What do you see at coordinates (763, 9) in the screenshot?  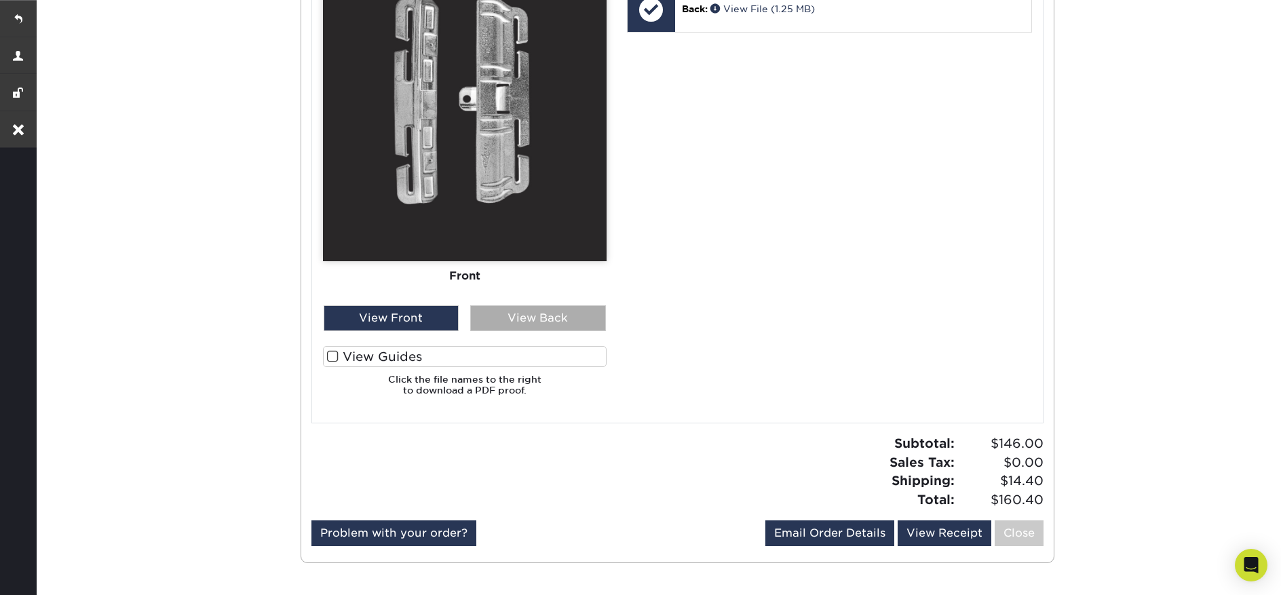 I see `a: View File (1.25 MB)` at bounding box center [763, 9].